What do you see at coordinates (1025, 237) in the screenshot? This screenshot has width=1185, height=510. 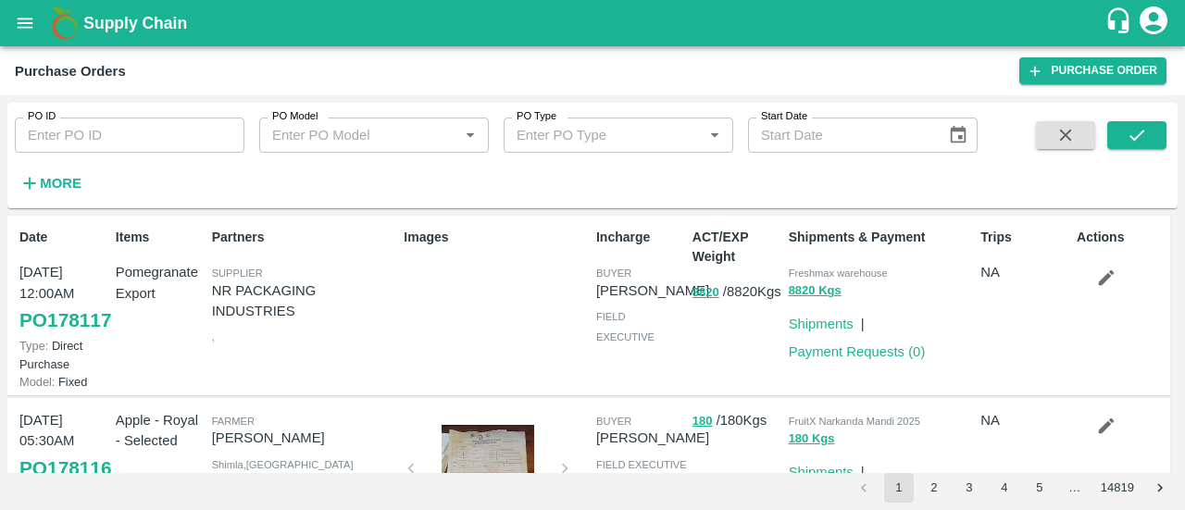 I see `p: Trips` at bounding box center [1025, 237].